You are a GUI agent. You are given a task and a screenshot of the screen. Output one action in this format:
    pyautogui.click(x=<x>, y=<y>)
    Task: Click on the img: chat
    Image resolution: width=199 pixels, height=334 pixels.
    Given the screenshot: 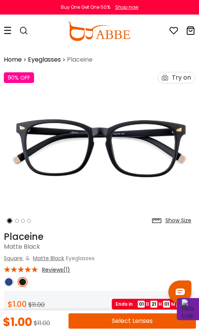 What is the action you would take?
    pyautogui.click(x=180, y=292)
    